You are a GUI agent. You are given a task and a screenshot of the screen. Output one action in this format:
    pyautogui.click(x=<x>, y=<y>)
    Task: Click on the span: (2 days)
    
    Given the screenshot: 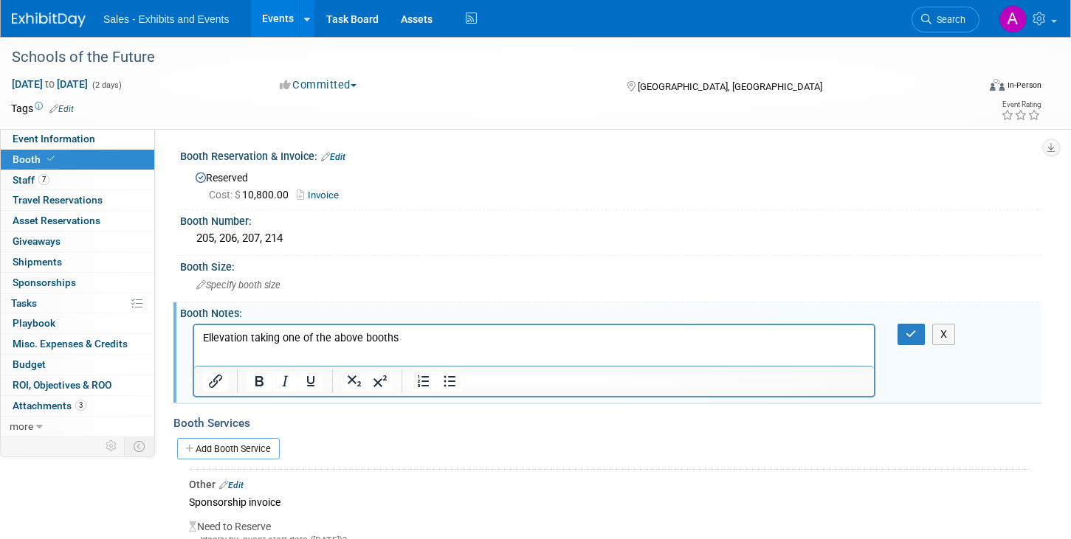 What is the action you would take?
    pyautogui.click(x=106, y=85)
    